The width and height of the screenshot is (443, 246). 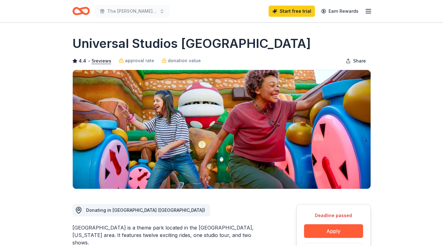 What do you see at coordinates (137, 61) in the screenshot?
I see `a: approval rate` at bounding box center [137, 61].